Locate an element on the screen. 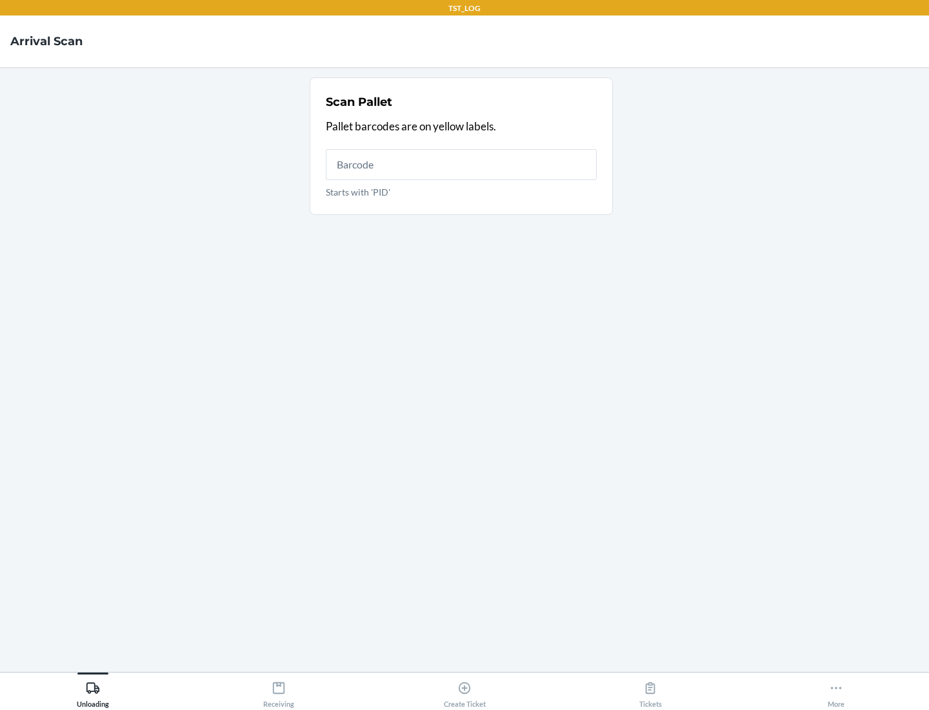 The image size is (929, 710). div: Receiving is located at coordinates (279, 692).